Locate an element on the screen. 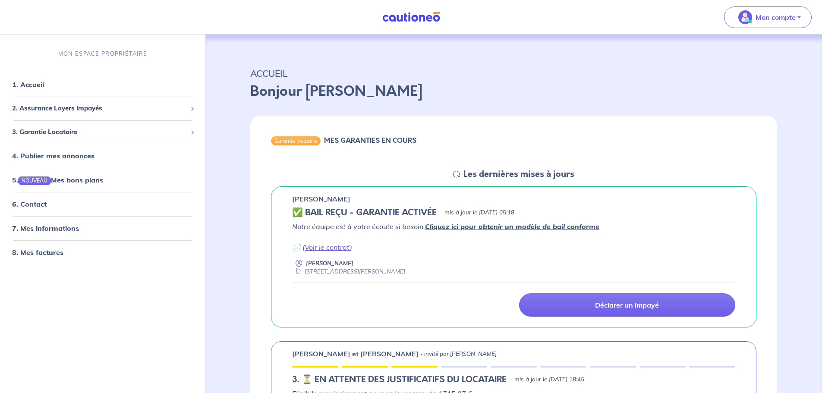 This screenshot has height=393, width=822. div: Garantie locataire is located at coordinates (295, 141).